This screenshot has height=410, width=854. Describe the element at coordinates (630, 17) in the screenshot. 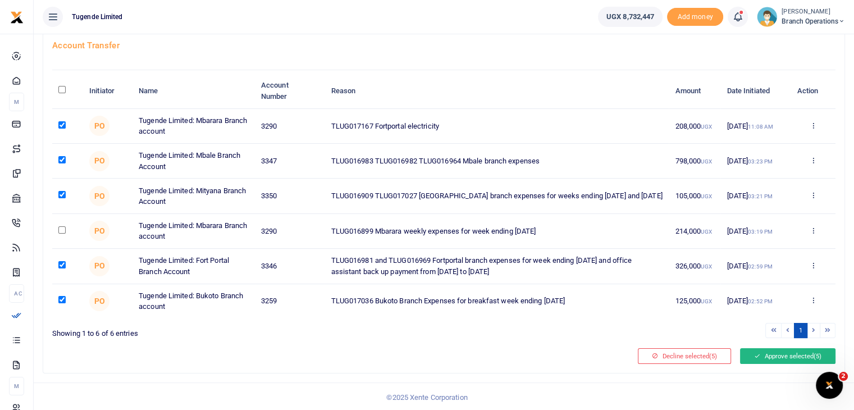

I see `span: UGX 8,732,447` at that location.